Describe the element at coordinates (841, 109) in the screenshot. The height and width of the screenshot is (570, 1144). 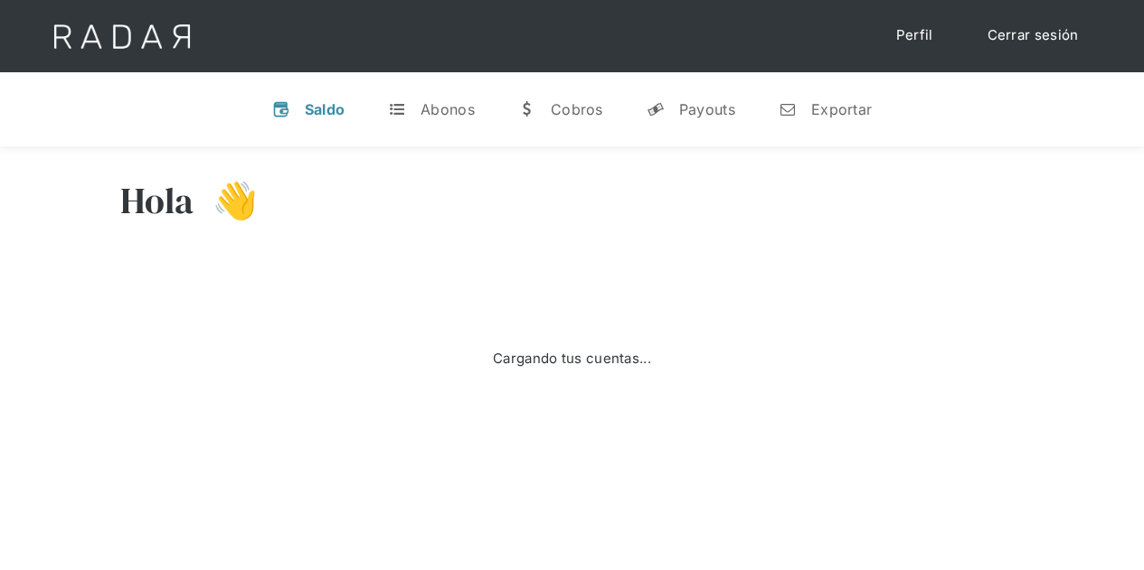
I see `div: Exportar` at that location.